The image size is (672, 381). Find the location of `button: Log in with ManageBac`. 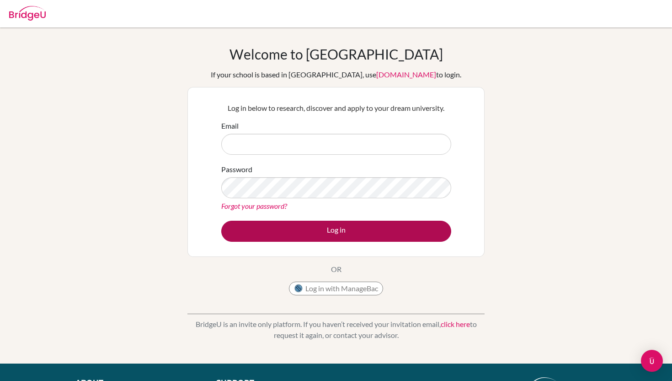

button: Log in with ManageBac is located at coordinates (336, 288).